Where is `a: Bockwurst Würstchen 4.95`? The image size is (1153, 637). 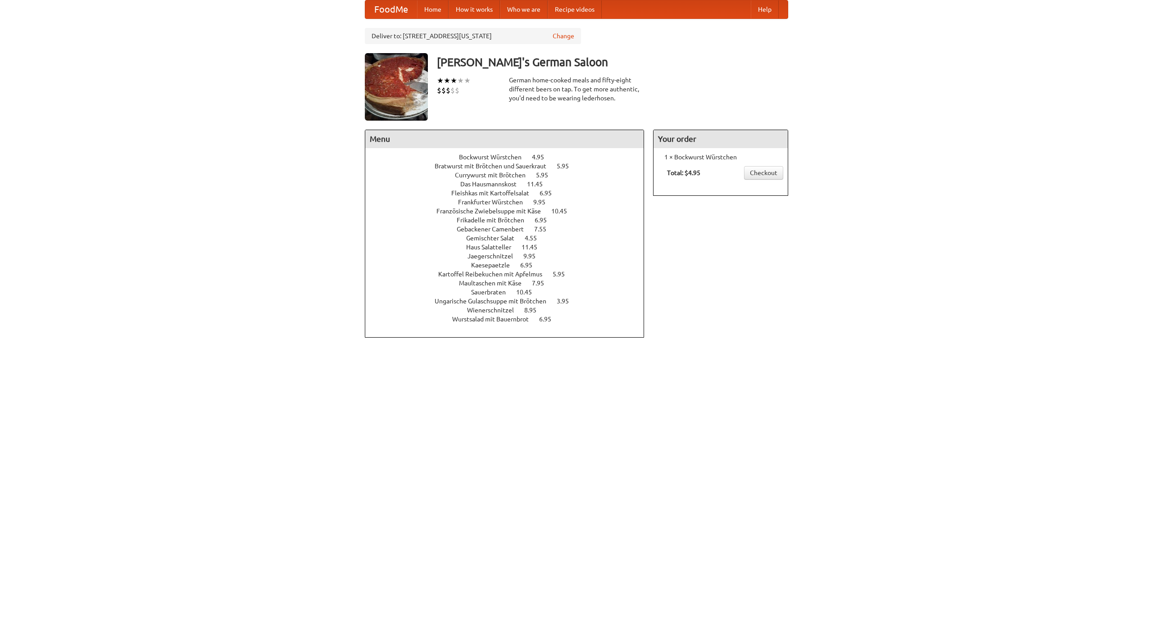 a: Bockwurst Würstchen 4.95 is located at coordinates (510, 157).